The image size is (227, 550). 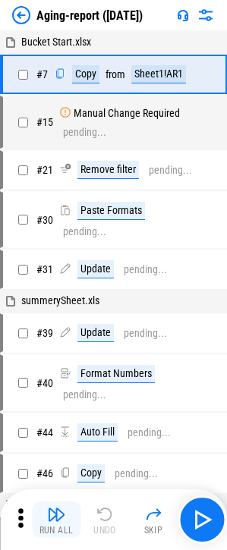 I want to click on button: Run All, so click(x=56, y=519).